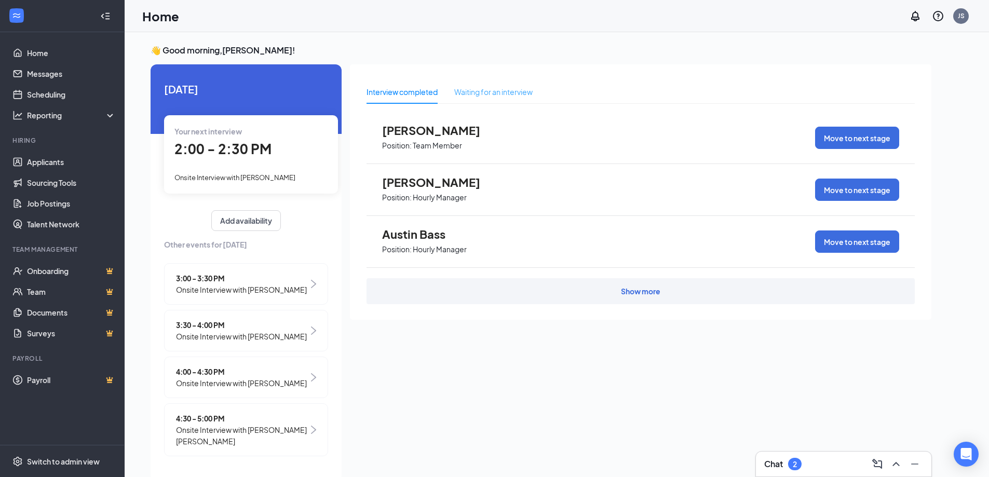 The height and width of the screenshot is (477, 989). Describe the element at coordinates (896, 464) in the screenshot. I see `button: ChevronUp` at that location.